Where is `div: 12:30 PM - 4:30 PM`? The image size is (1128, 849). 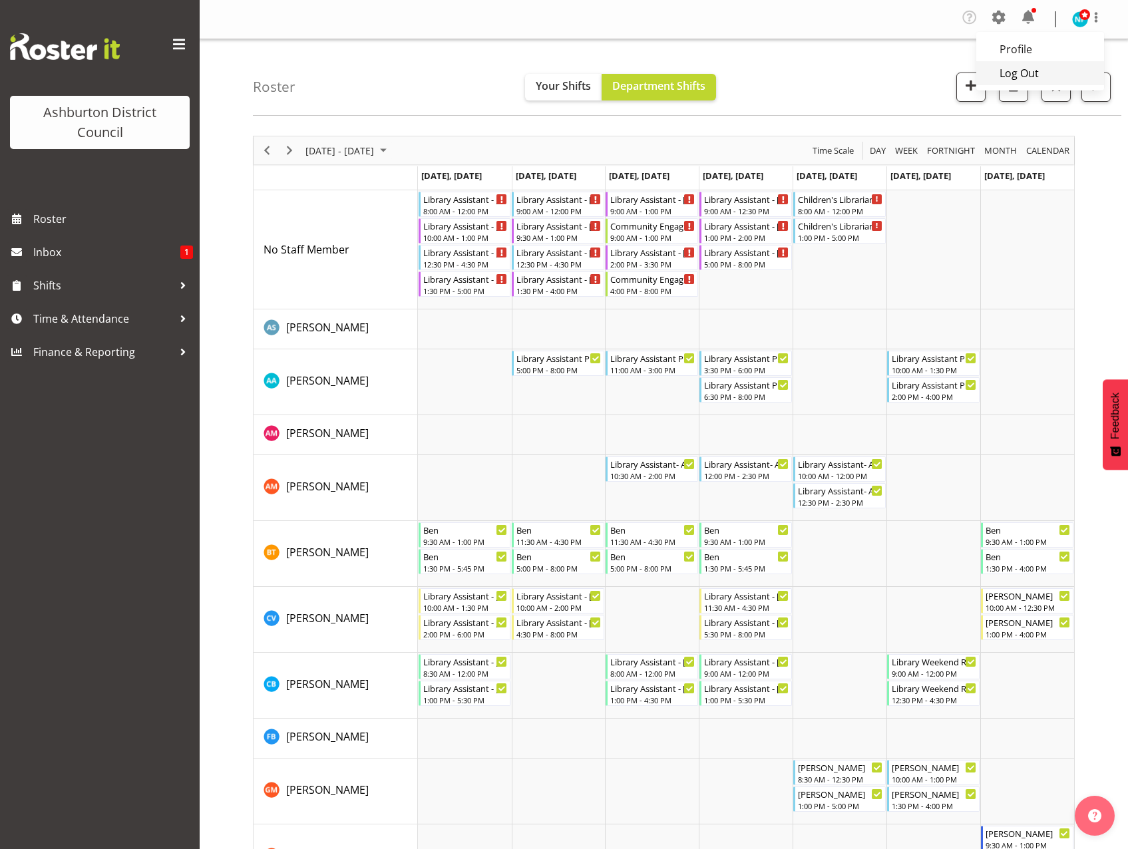 div: 12:30 PM - 4:30 PM is located at coordinates (465, 264).